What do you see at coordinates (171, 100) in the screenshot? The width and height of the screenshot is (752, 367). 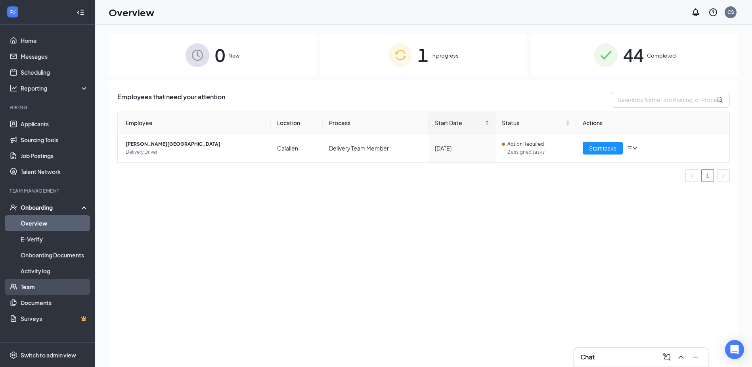 I see `span: Employees that need your attention` at bounding box center [171, 100].